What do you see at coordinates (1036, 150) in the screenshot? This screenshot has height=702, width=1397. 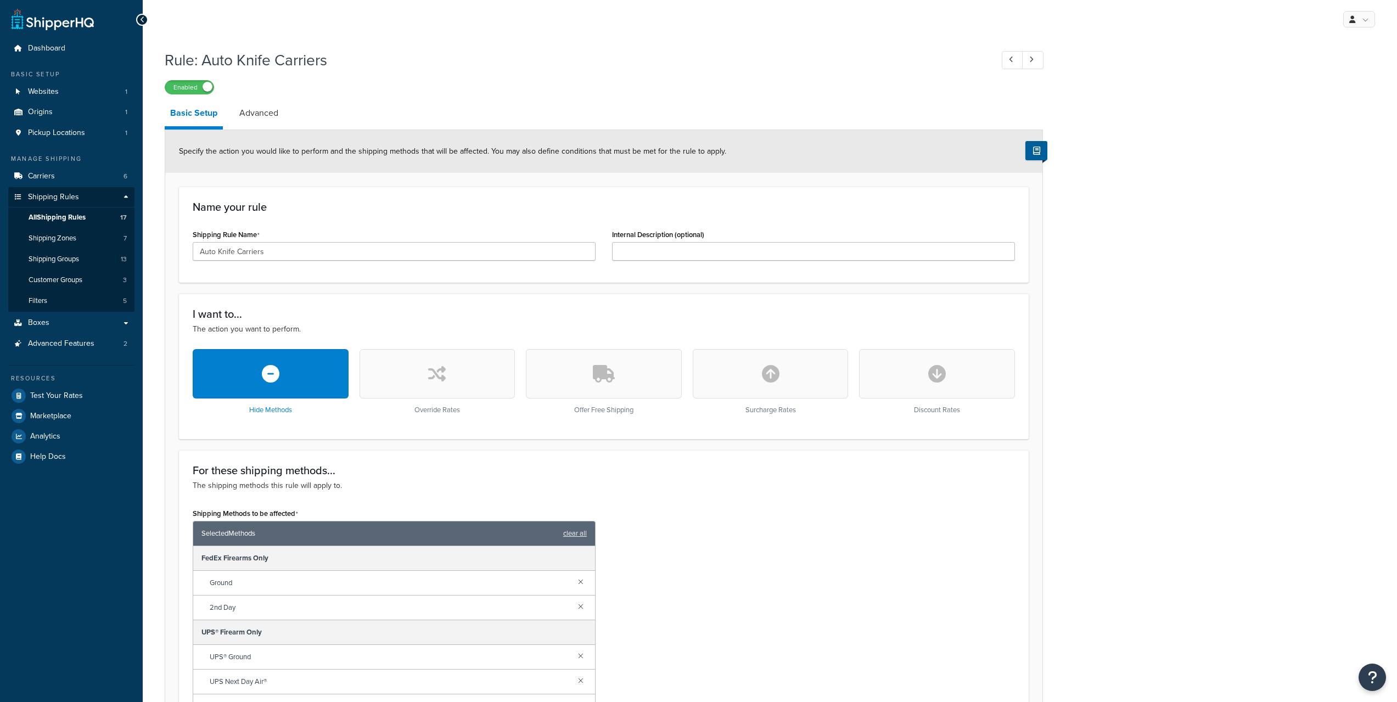 I see `button: Show Help Docs` at bounding box center [1036, 150].